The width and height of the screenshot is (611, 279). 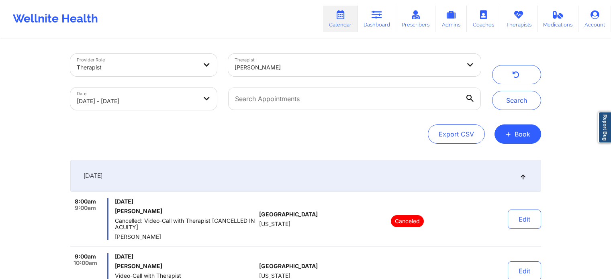 I want to click on a: Therapists, so click(x=518, y=19).